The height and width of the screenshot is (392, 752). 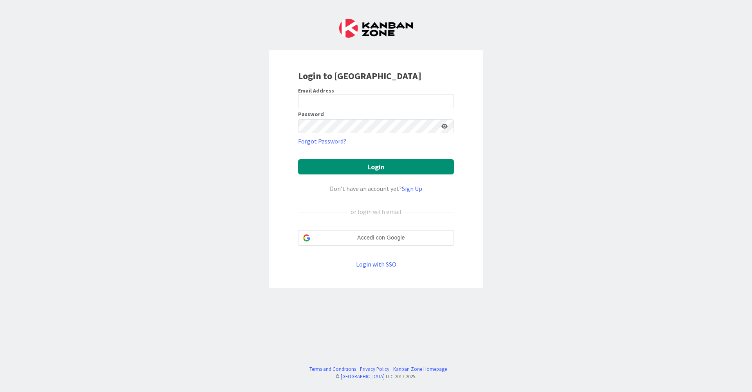 What do you see at coordinates (376, 188) in the screenshot?
I see `div: Don’t have an account yet?` at bounding box center [376, 188].